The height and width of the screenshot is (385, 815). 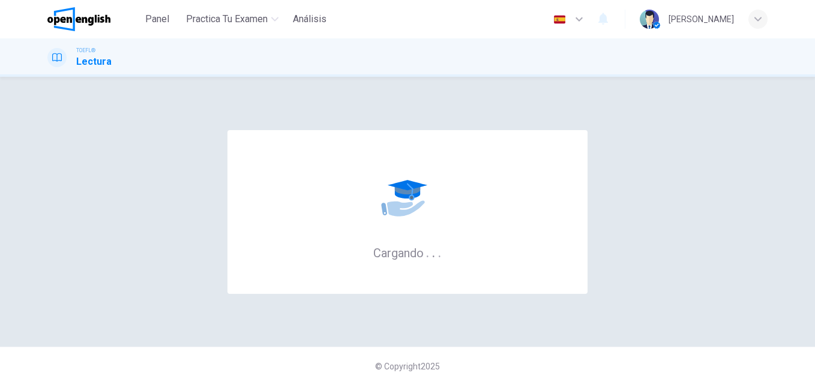 What do you see at coordinates (157, 19) in the screenshot?
I see `span: Panel` at bounding box center [157, 19].